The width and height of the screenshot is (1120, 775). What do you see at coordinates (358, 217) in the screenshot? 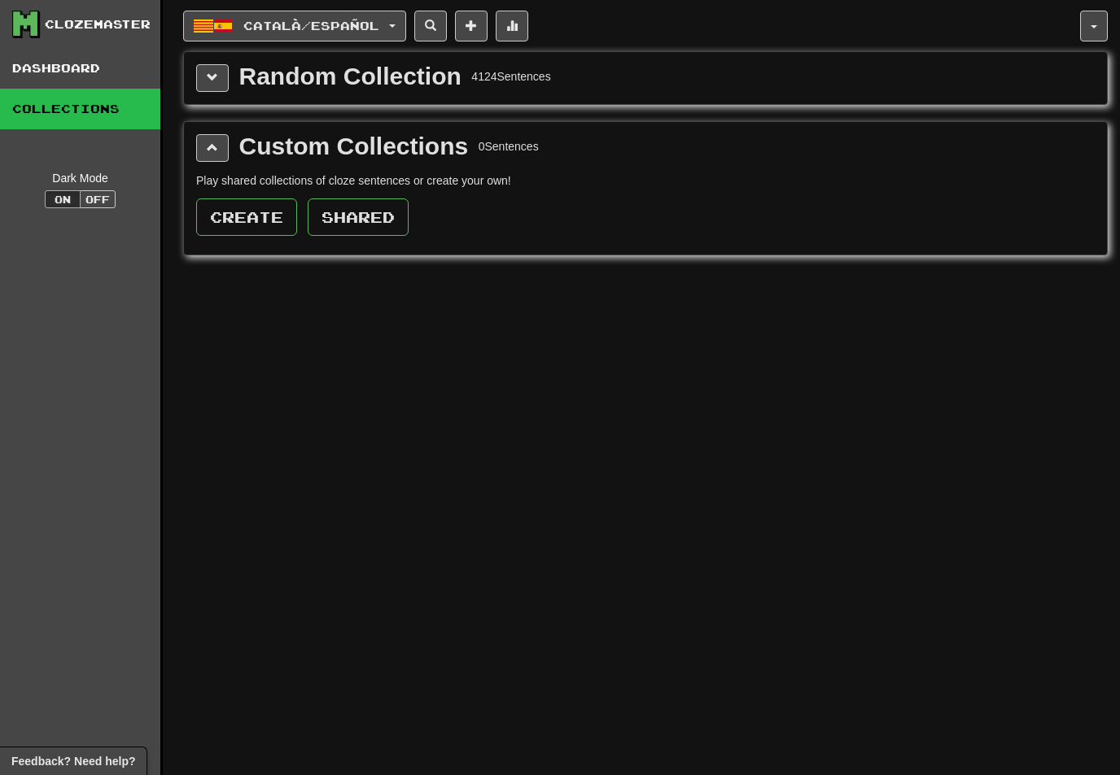
I see `button: Shared` at bounding box center [358, 217].